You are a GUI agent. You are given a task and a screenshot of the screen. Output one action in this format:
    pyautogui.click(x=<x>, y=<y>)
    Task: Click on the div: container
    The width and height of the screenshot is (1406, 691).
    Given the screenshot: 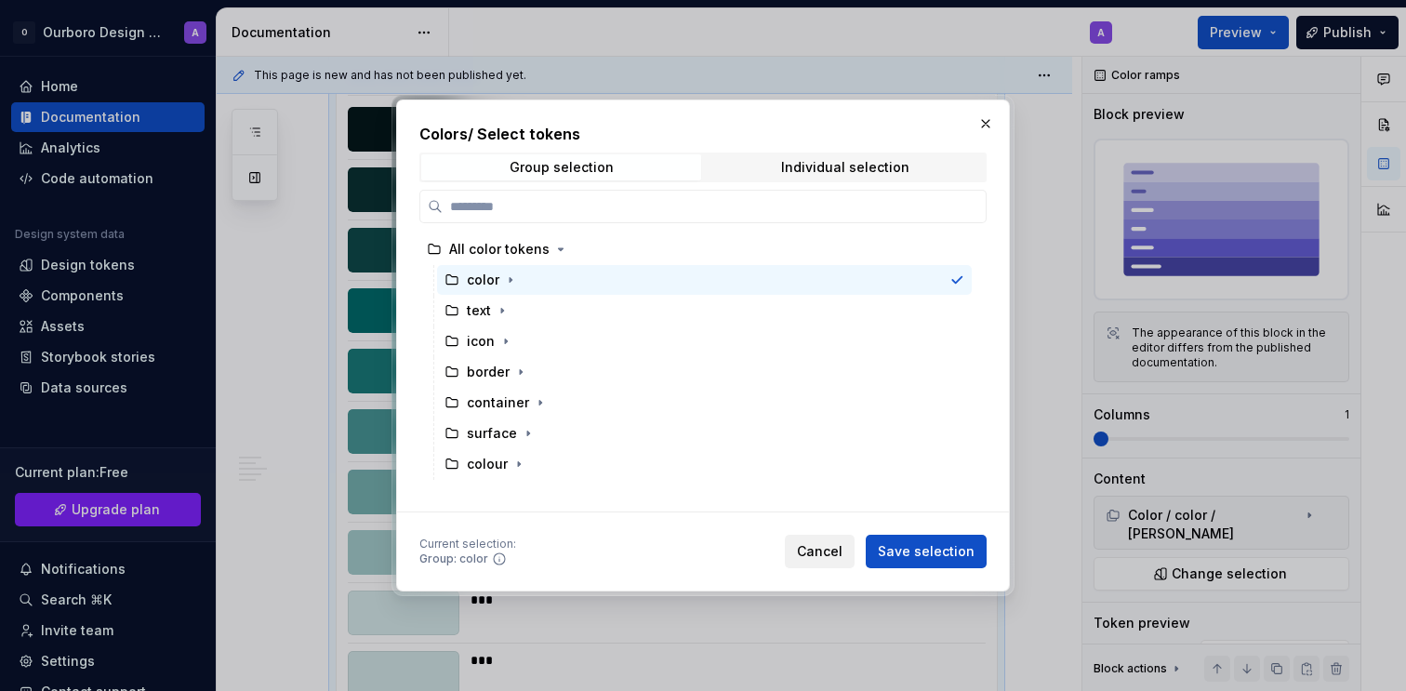 What is the action you would take?
    pyautogui.click(x=497, y=403)
    